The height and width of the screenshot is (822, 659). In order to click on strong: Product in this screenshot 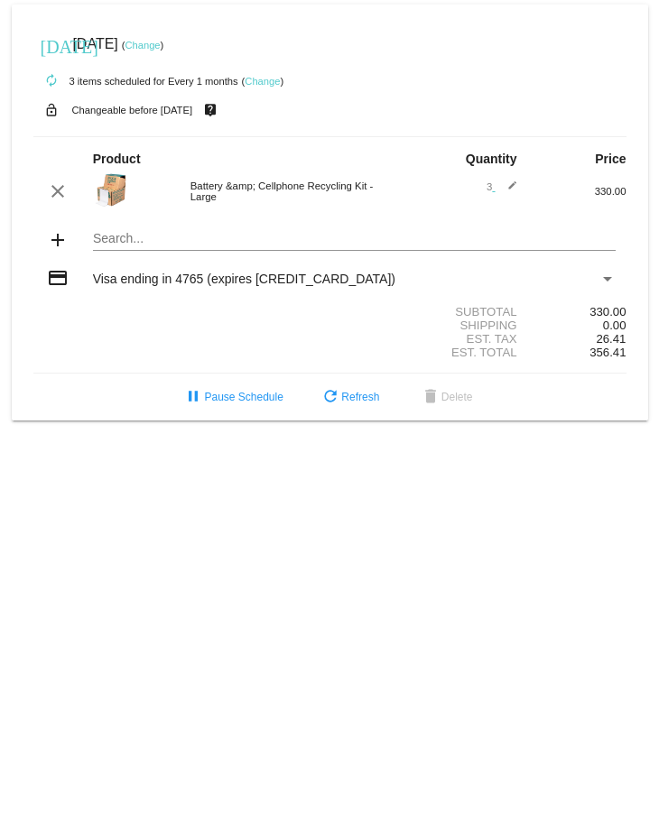, I will do `click(116, 159)`.